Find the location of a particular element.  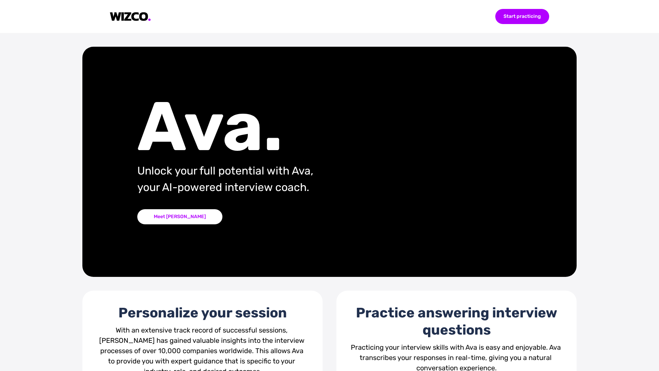

div: Start practicing is located at coordinates (522, 16).